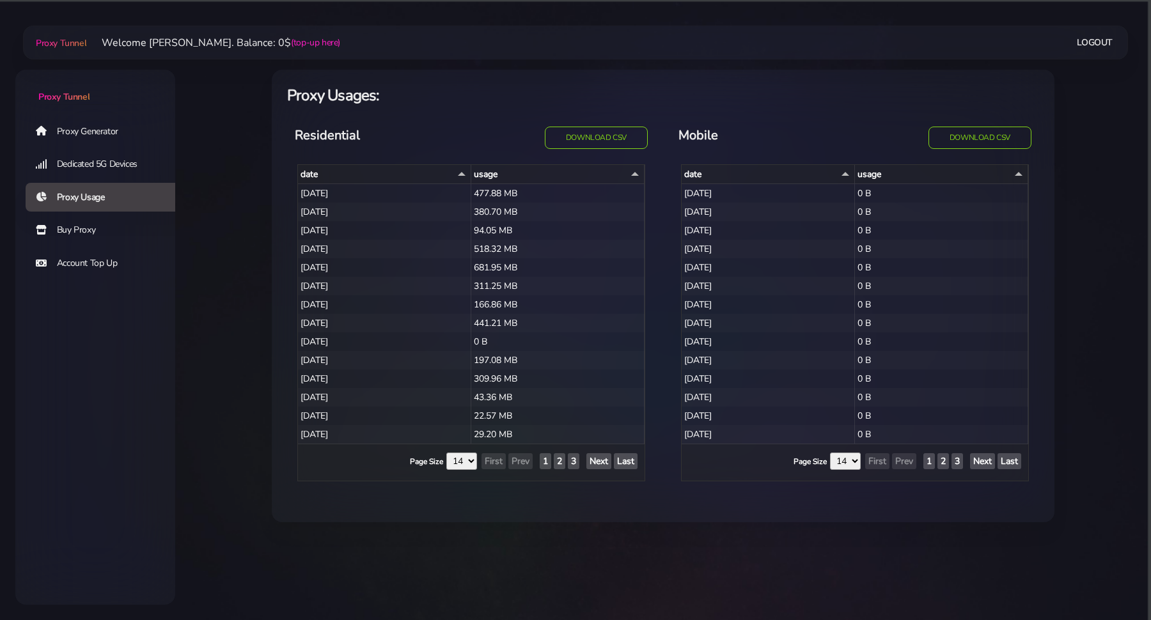  What do you see at coordinates (106, 131) in the screenshot?
I see `a: Proxy Generator` at bounding box center [106, 131].